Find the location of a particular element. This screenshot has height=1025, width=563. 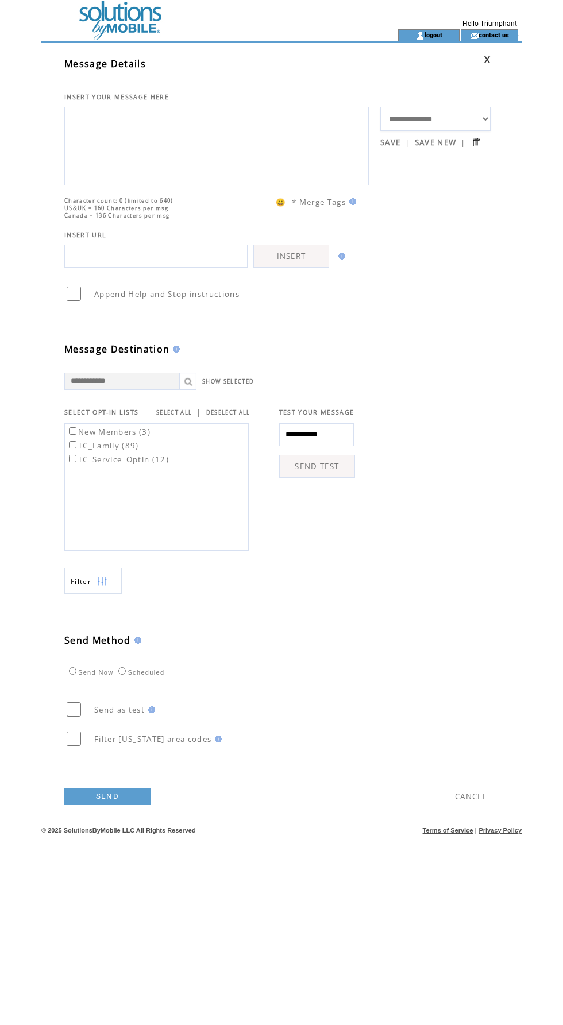

span: Character count: 0 (limited to 640) is located at coordinates (119, 200).